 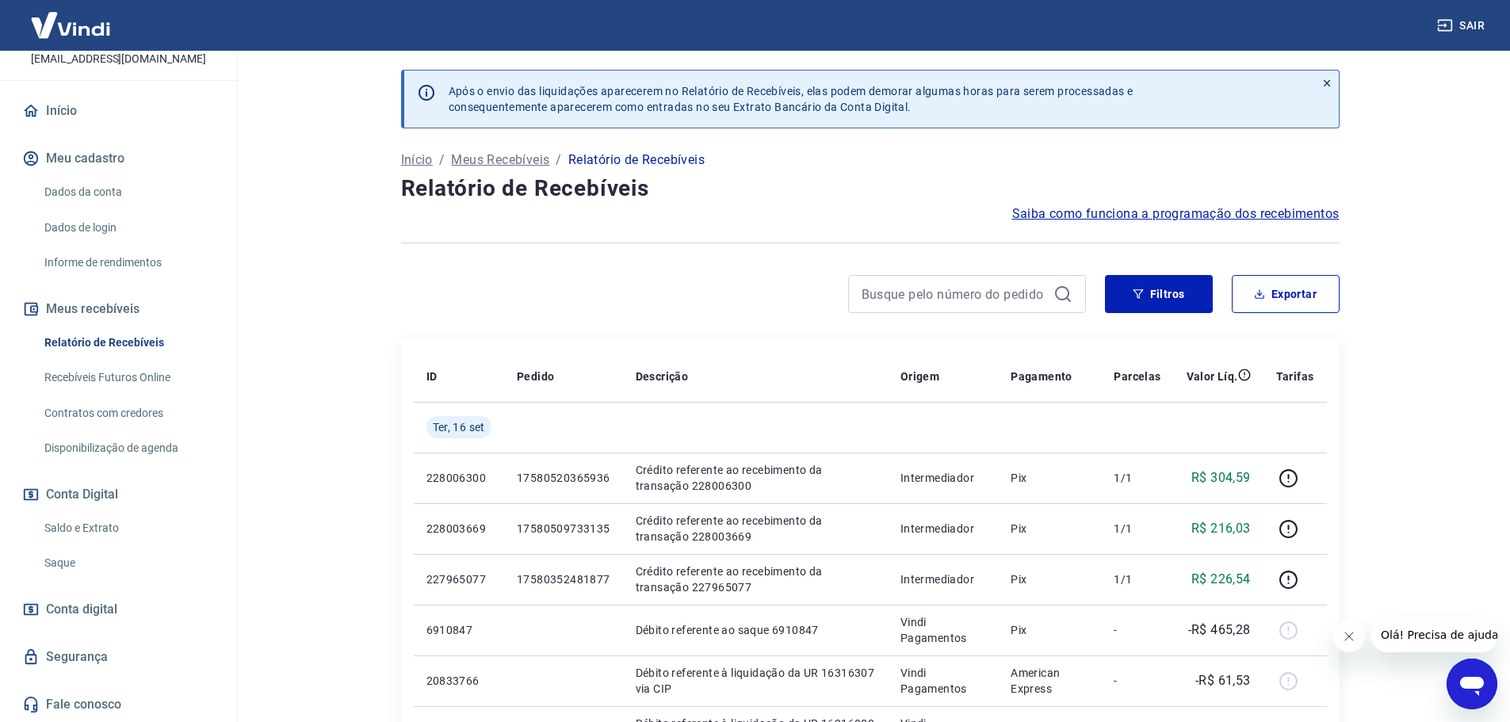 I want to click on span: Olá! Precisa de ajuda?, so click(x=71, y=17).